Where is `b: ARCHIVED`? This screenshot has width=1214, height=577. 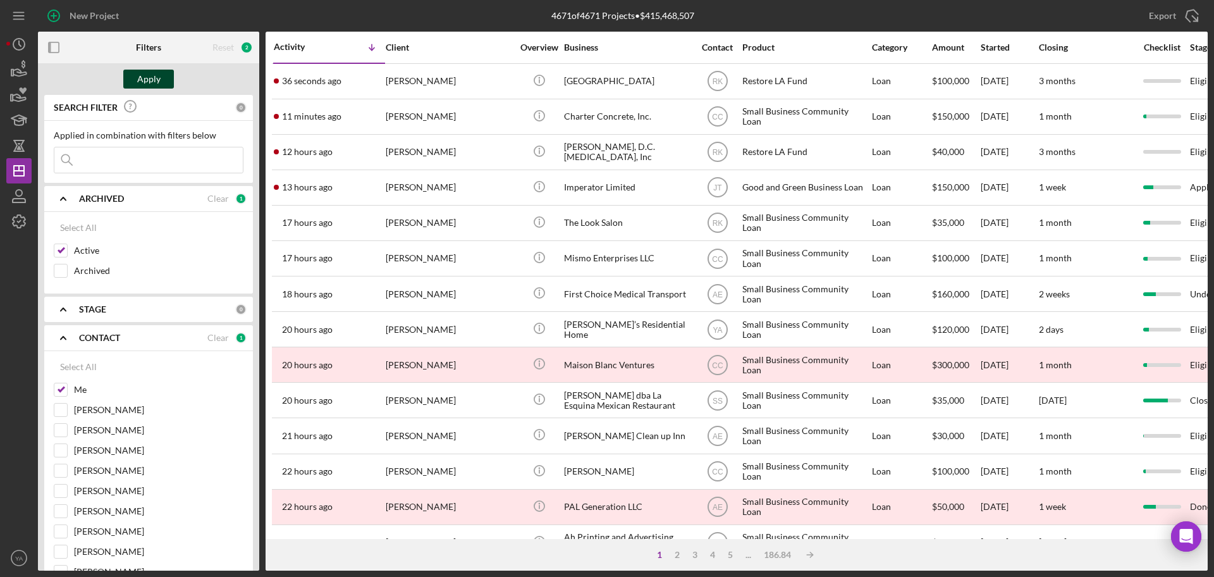 b: ARCHIVED is located at coordinates (101, 199).